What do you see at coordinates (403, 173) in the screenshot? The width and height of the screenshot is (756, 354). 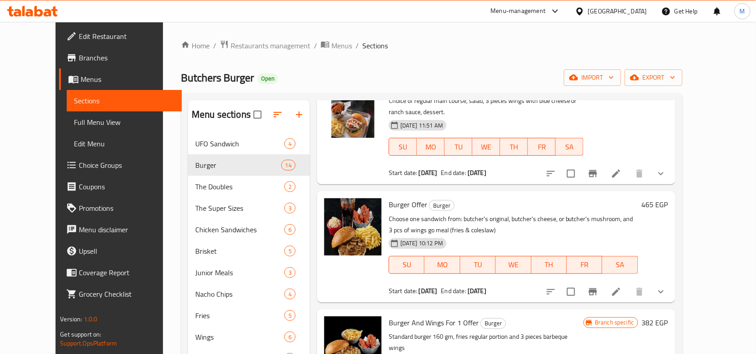 I see `span: Start date:` at bounding box center [403, 173].